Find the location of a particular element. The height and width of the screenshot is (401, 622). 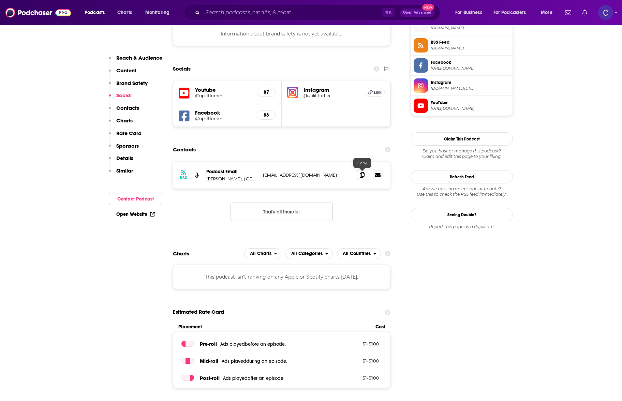

span: Facebook is located at coordinates (470, 62).